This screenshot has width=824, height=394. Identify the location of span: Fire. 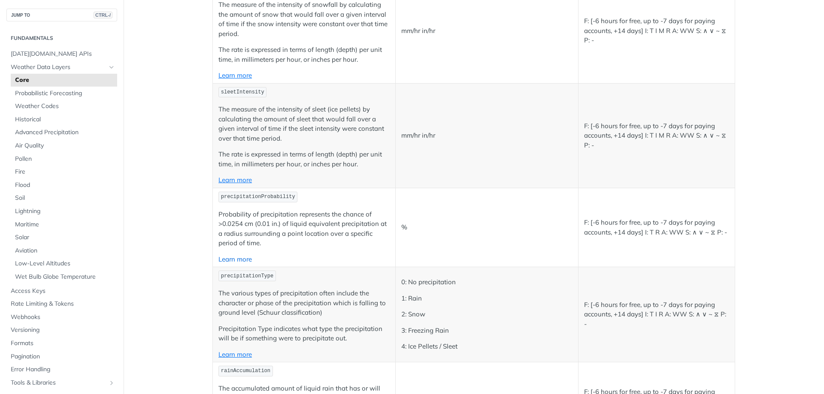
(65, 172).